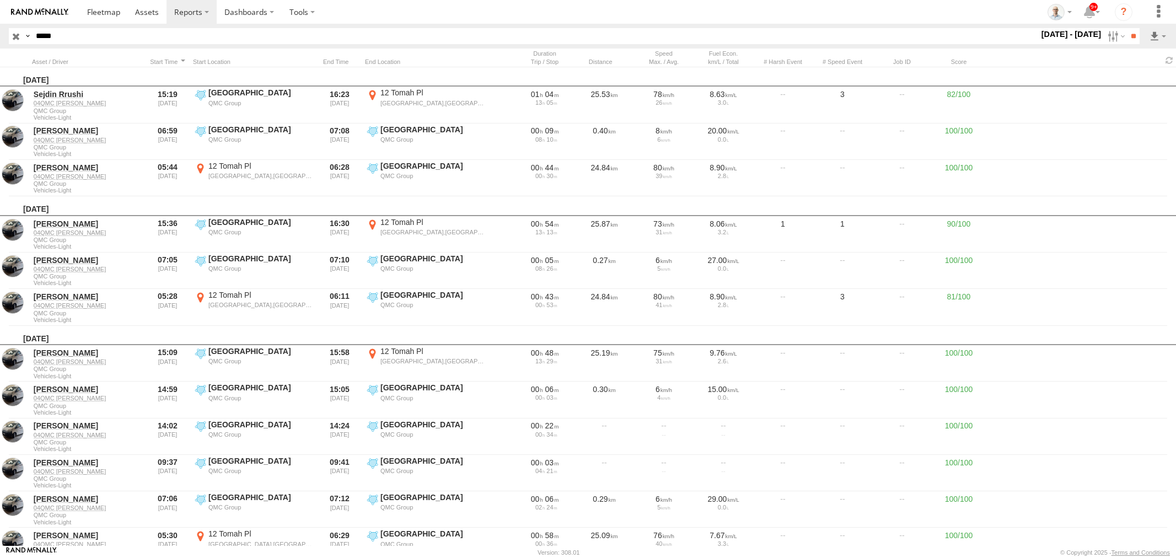 This screenshot has height=558, width=1176. Describe the element at coordinates (959, 62) in the screenshot. I see `div: Score` at that location.